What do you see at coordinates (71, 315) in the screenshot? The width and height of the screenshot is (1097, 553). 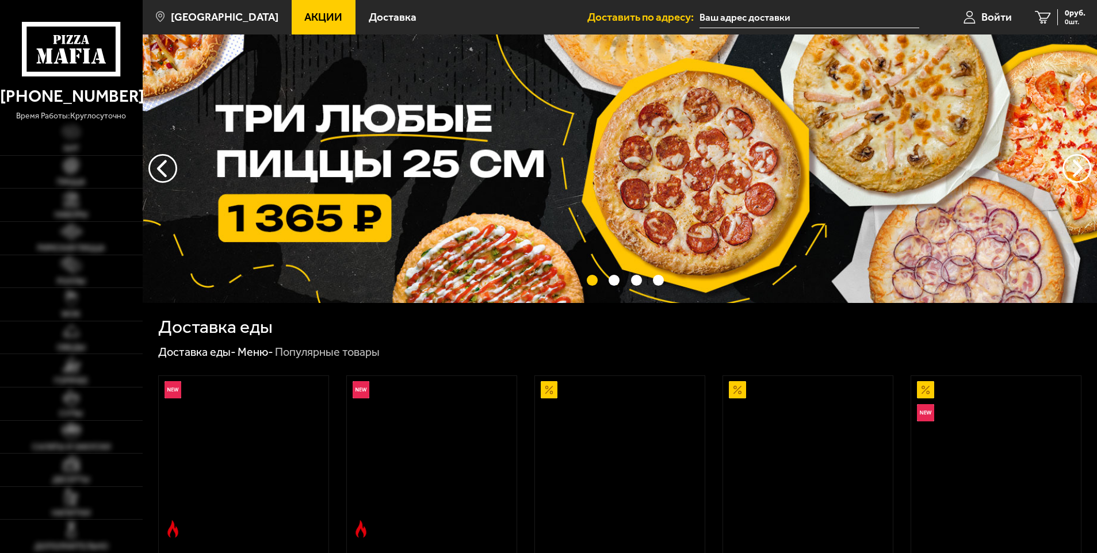 I see `span: WOK` at bounding box center [71, 315].